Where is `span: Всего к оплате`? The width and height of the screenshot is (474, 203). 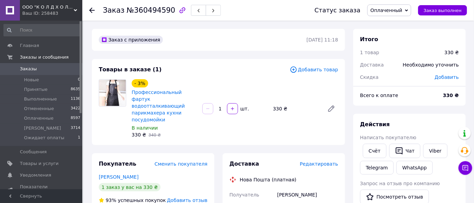
span: Всего к оплате is located at coordinates (379, 95).